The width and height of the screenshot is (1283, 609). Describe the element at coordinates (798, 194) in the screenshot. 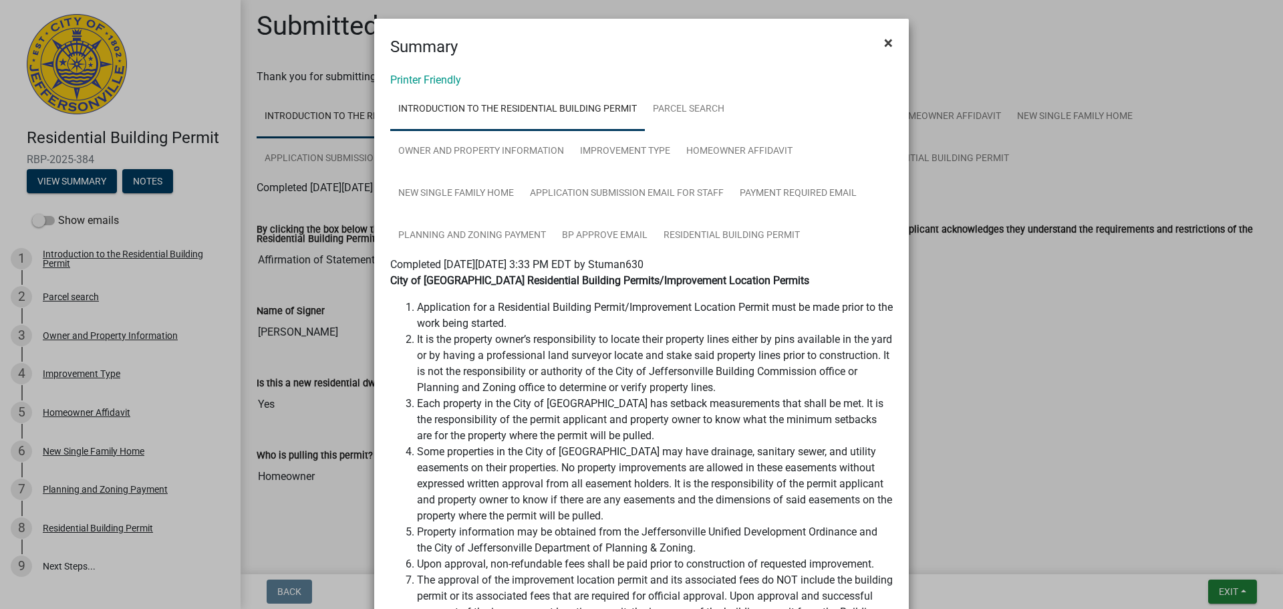

I see `a: Payment Required Email` at that location.